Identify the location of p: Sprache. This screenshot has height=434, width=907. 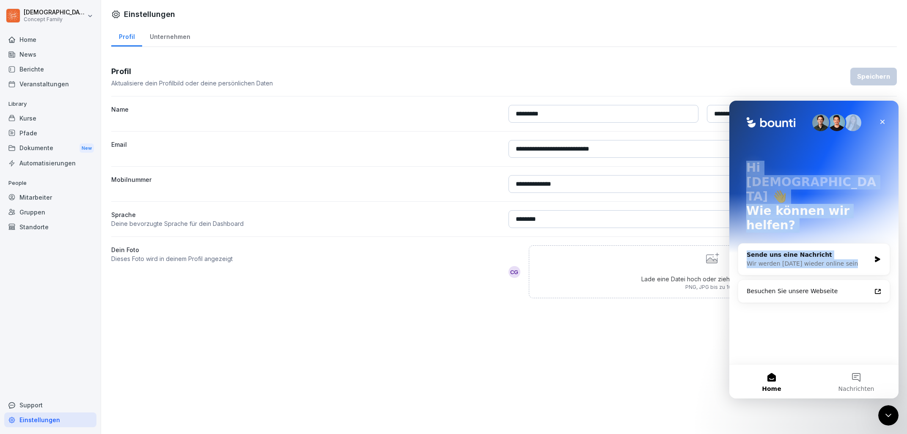
(306, 215).